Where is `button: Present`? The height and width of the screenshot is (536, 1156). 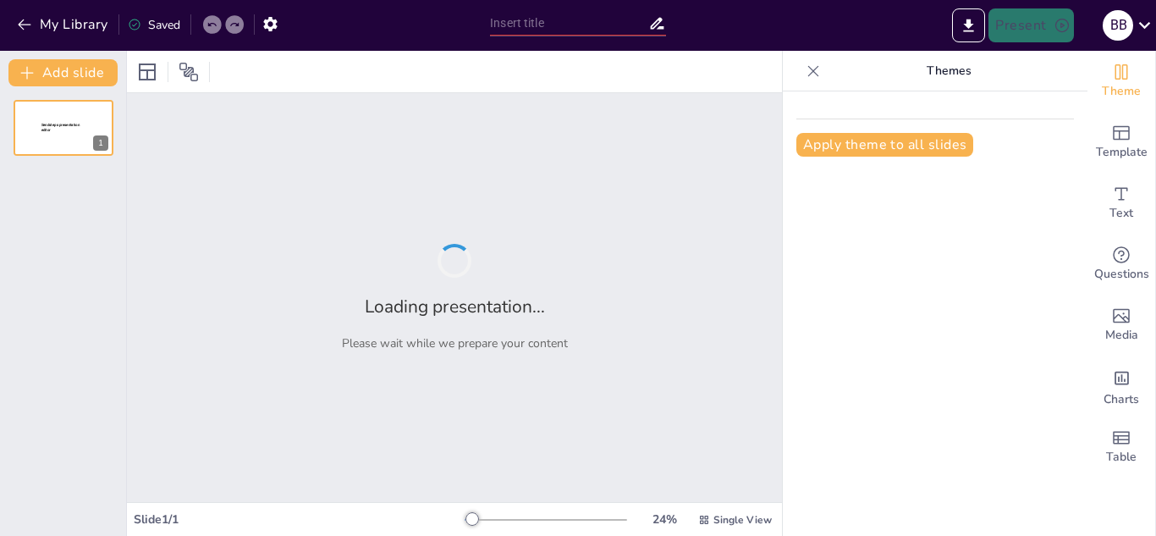 button: Present is located at coordinates (1031, 25).